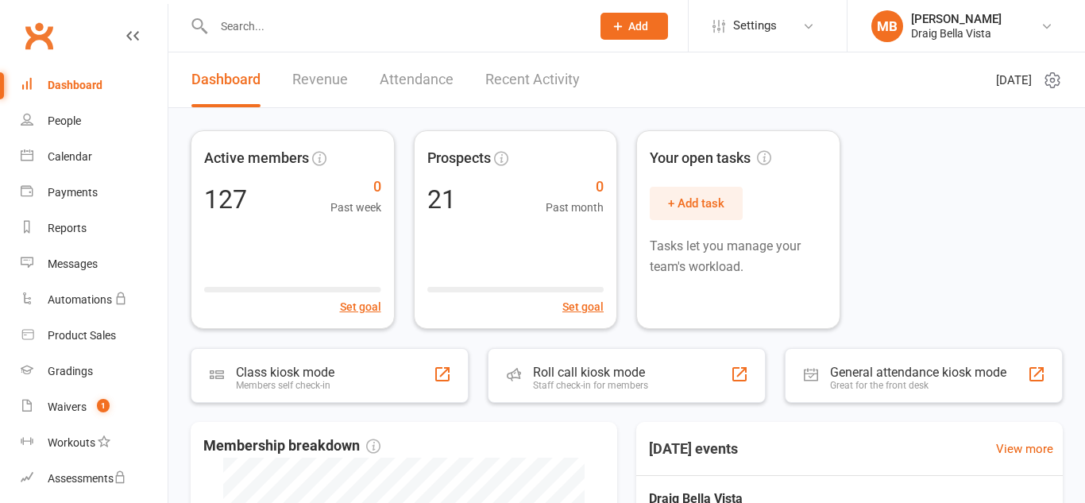 The height and width of the screenshot is (503, 1085). I want to click on a: Calendar, so click(94, 156).